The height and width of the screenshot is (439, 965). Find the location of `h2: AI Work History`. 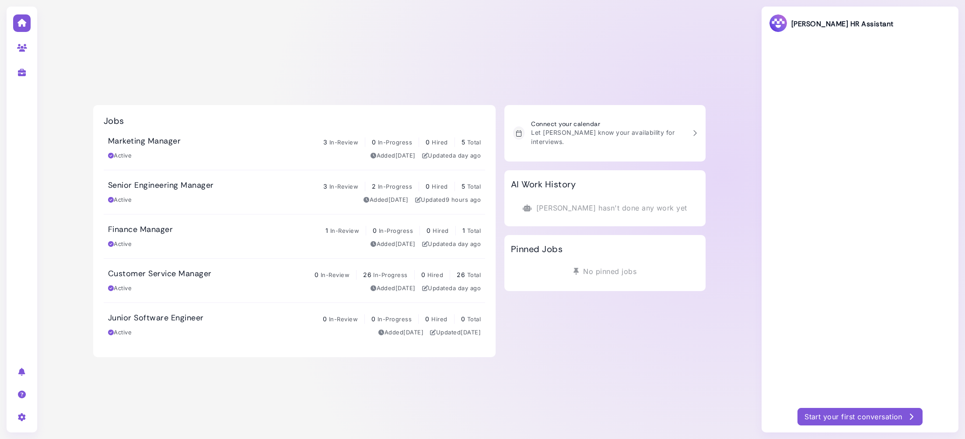

h2: AI Work History is located at coordinates (543, 184).